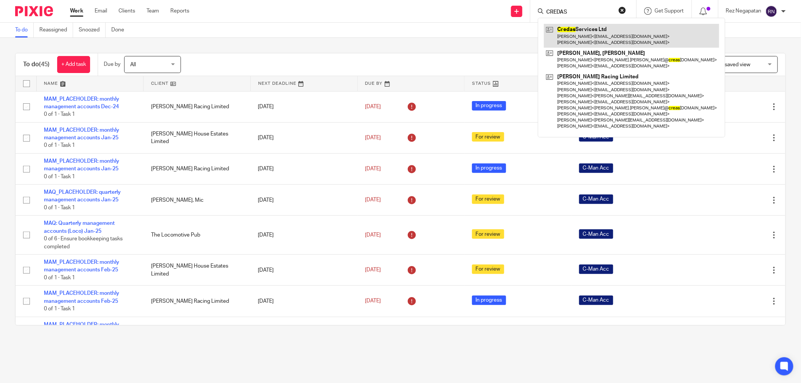 The image size is (801, 383). Describe the element at coordinates (579, 12) in the screenshot. I see `input: Search` at that location.